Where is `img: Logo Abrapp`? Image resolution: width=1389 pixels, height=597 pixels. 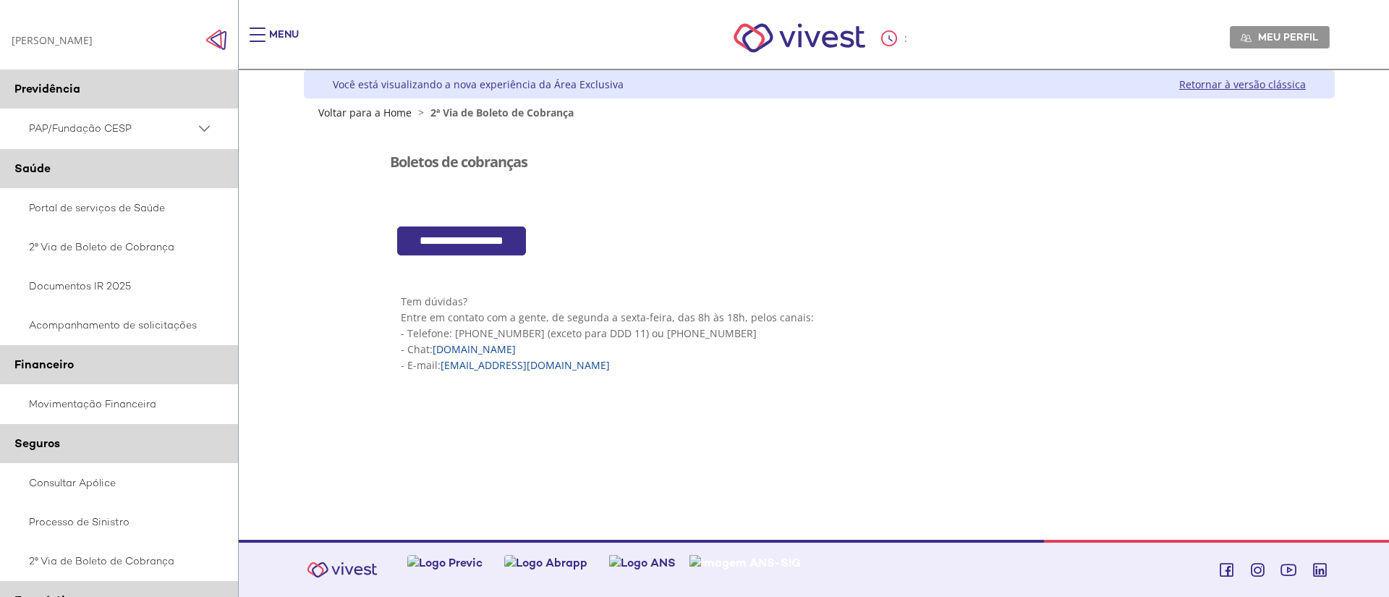 img: Logo Abrapp is located at coordinates (546, 562).